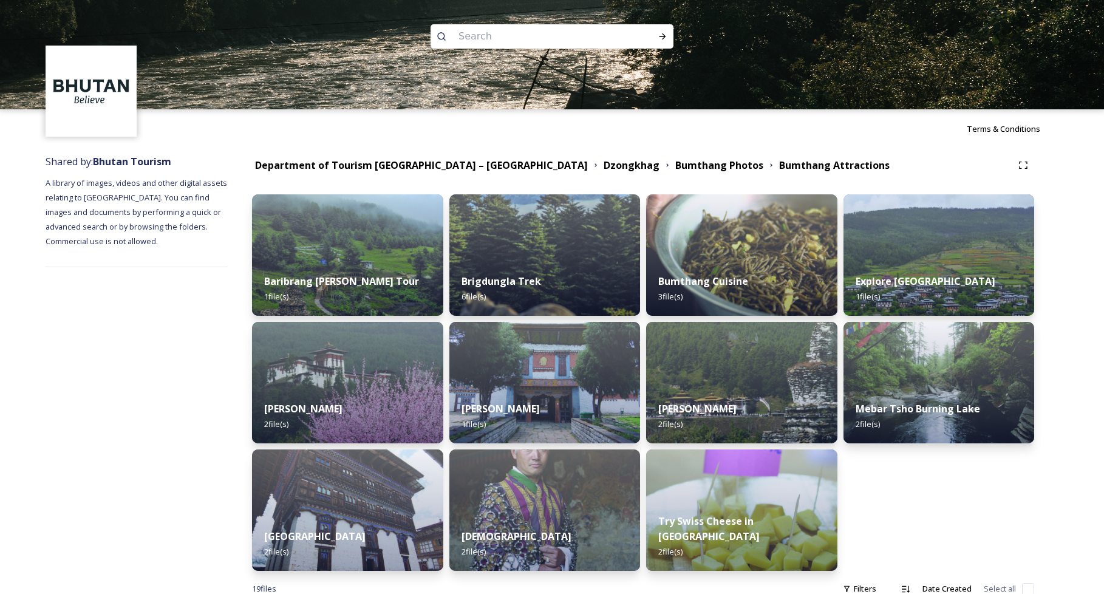 The width and height of the screenshot is (1104, 594). Describe the element at coordinates (939, 383) in the screenshot. I see `img: mebar%2520tsho.jpg` at that location.